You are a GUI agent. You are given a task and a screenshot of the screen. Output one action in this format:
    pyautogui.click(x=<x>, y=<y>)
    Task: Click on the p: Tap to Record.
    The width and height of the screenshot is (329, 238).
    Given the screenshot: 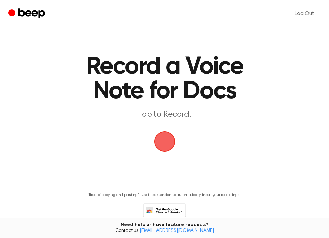 What is the action you would take?
    pyautogui.click(x=164, y=115)
    